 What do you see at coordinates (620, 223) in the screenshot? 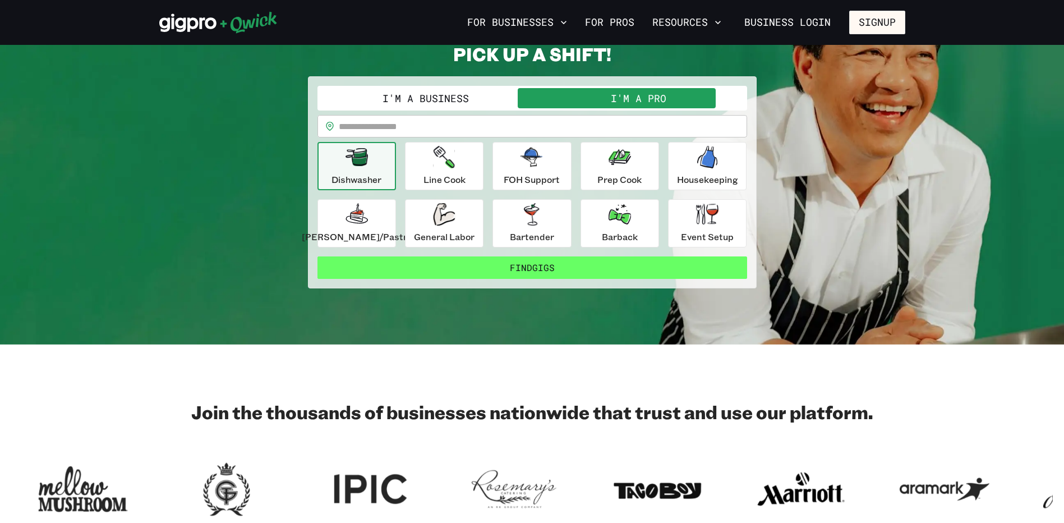
I see `button: Barback` at bounding box center [620, 223].